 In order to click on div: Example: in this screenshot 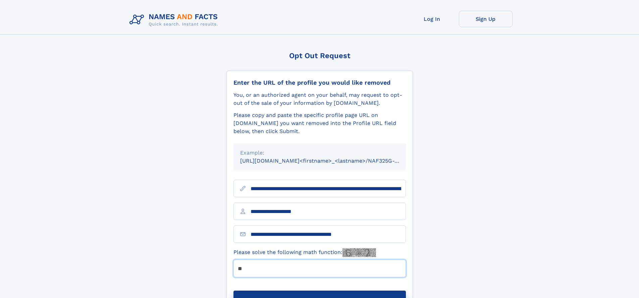, I will do `click(320, 153)`.